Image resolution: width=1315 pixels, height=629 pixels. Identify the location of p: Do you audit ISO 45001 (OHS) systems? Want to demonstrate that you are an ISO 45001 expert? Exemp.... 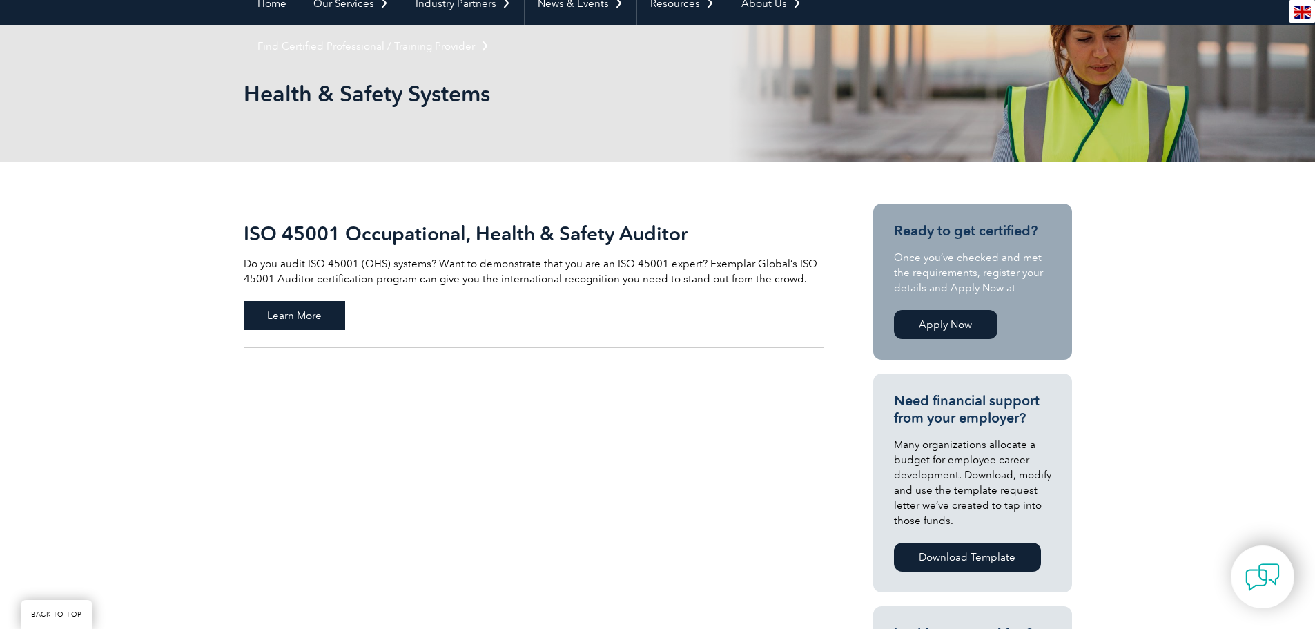
(533, 271).